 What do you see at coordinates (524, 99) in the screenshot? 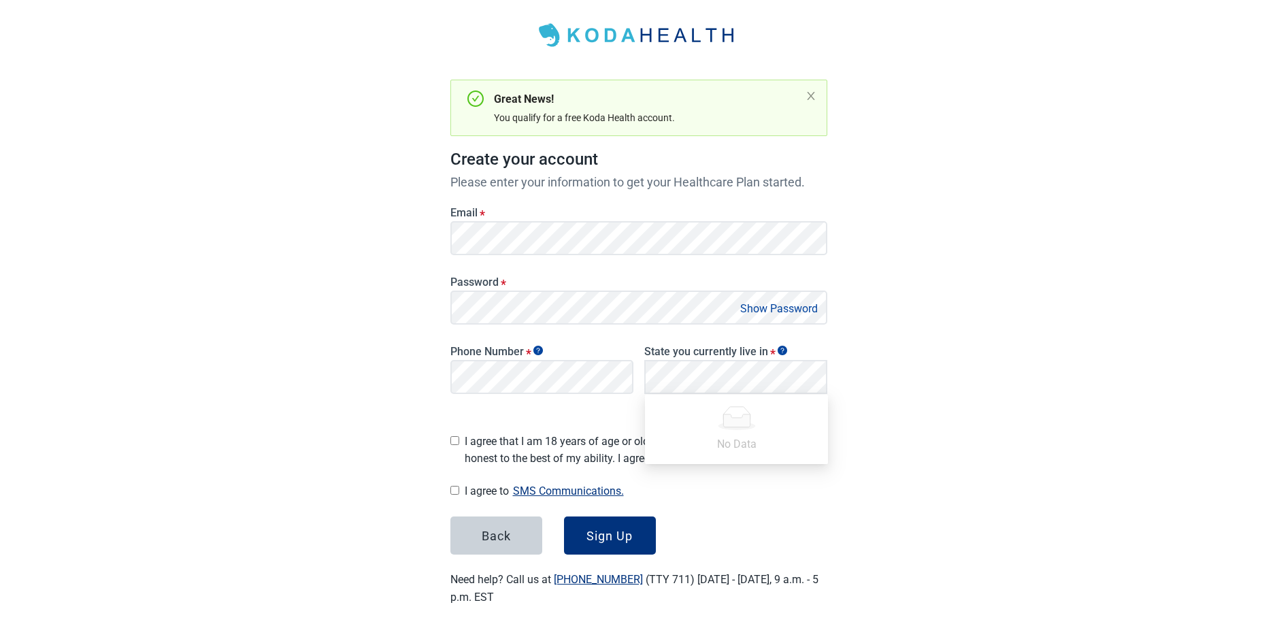
I see `strong: Great News!` at bounding box center [524, 99].